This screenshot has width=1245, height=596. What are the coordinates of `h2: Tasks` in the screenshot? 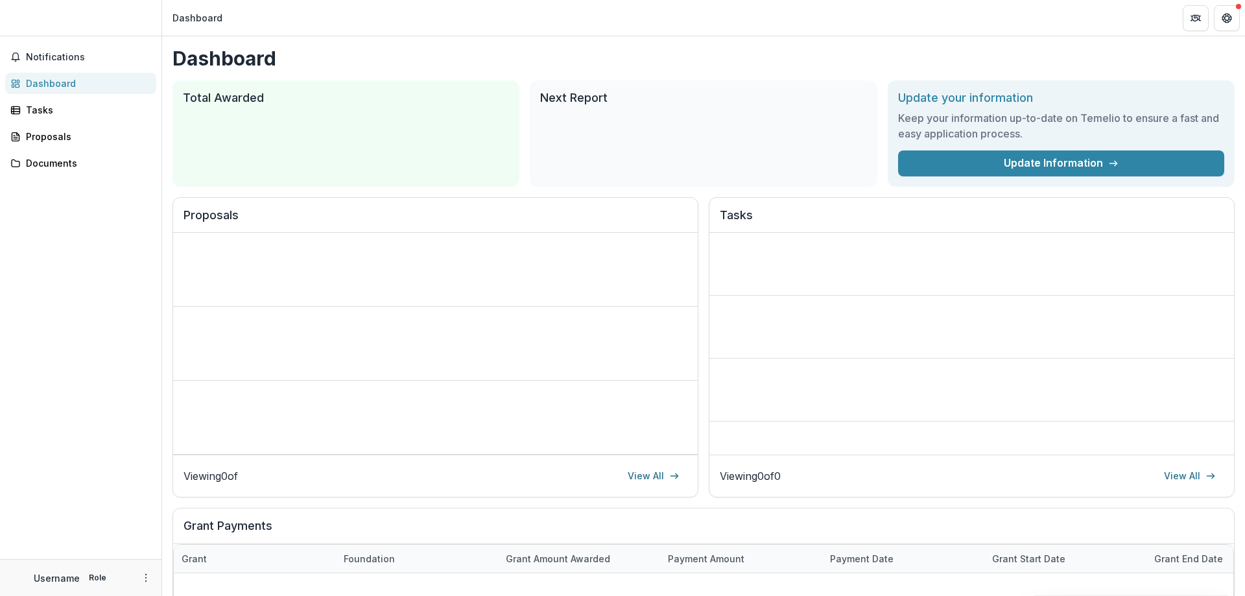 It's located at (971, 220).